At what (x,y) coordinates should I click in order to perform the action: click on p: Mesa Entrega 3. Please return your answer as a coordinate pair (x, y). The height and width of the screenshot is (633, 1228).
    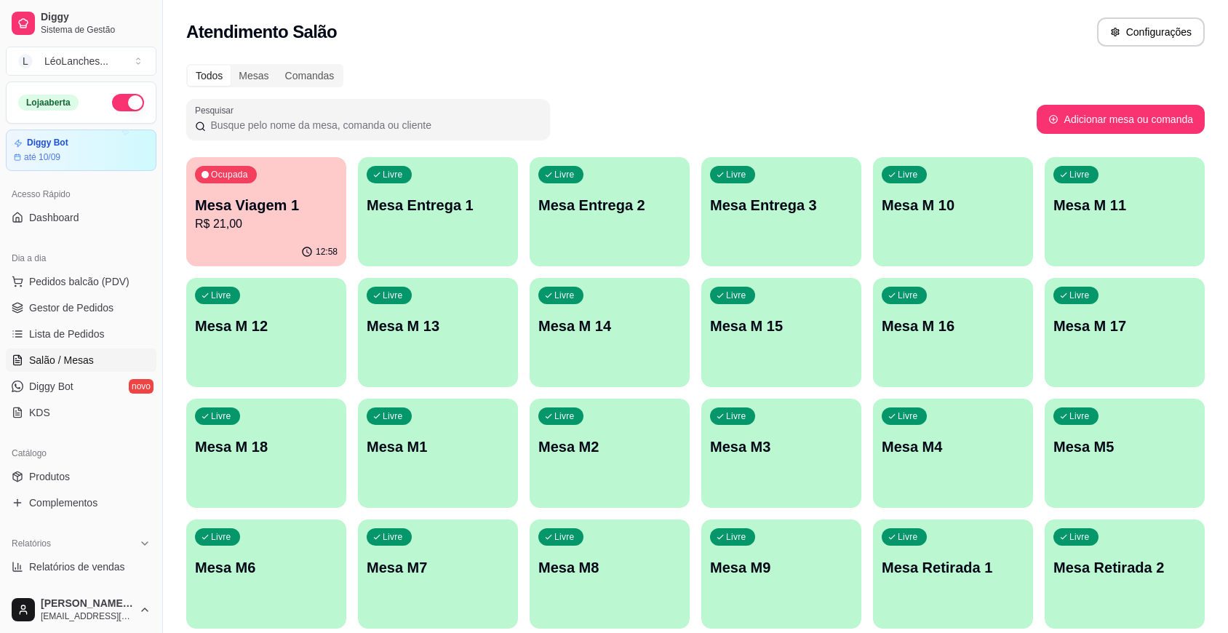
    Looking at the image, I should click on (781, 205).